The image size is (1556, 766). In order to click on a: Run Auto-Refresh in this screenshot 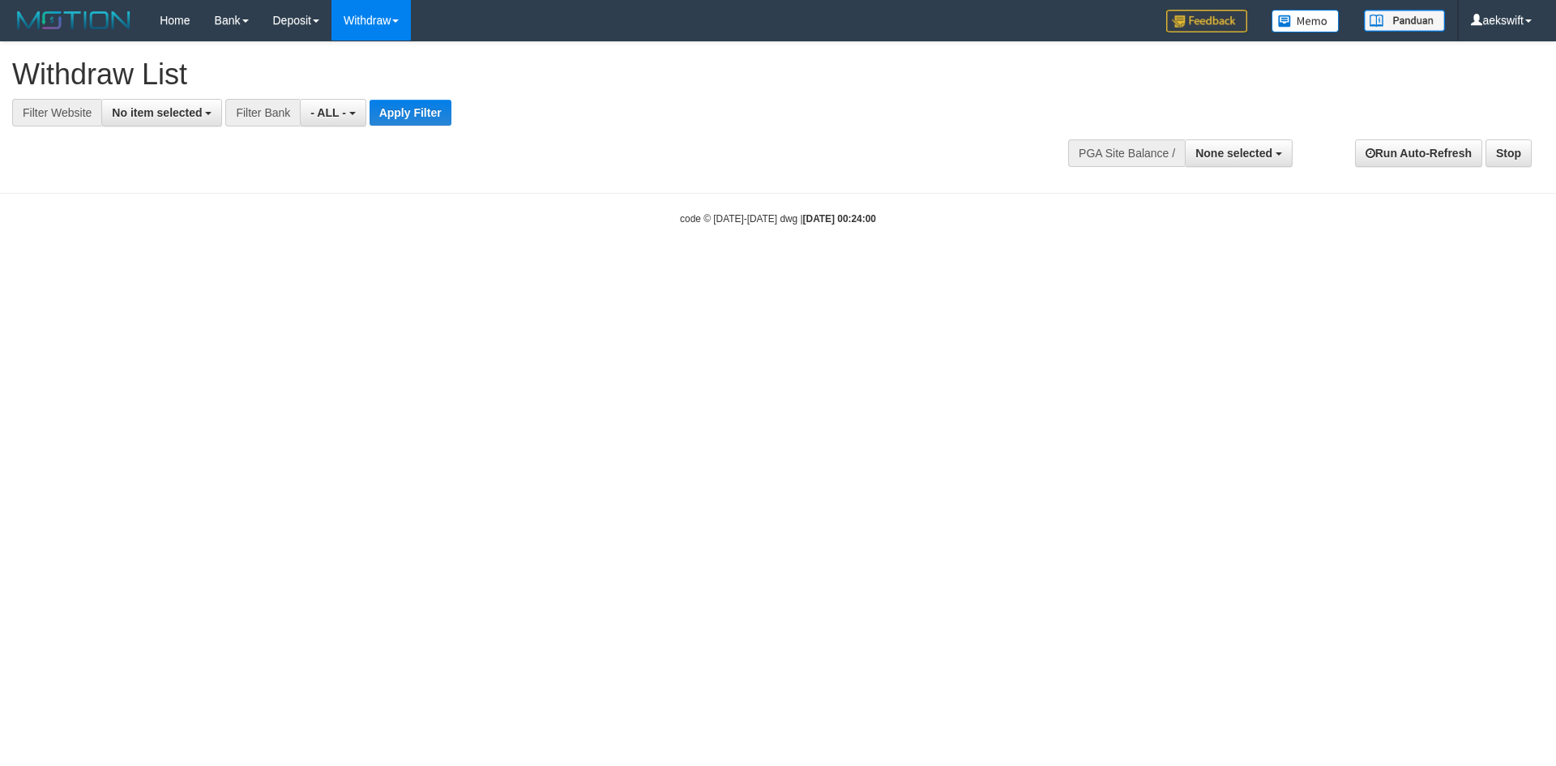, I will do `click(1418, 153)`.